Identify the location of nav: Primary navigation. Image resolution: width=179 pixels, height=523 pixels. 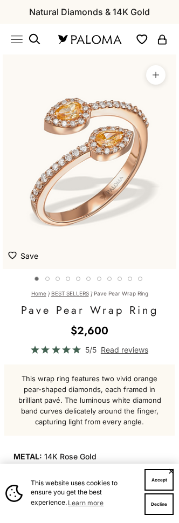
(28, 39).